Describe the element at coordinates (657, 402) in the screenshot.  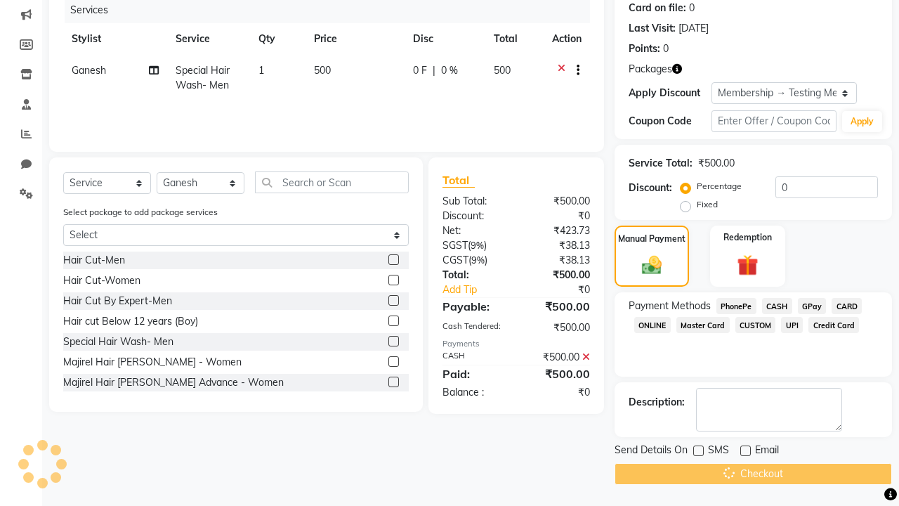
I see `div: Description:` at that location.